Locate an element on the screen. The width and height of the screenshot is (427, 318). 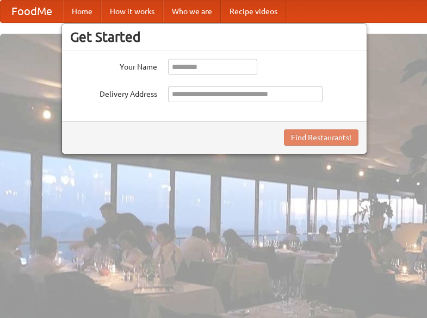
a: How it works is located at coordinates (132, 11).